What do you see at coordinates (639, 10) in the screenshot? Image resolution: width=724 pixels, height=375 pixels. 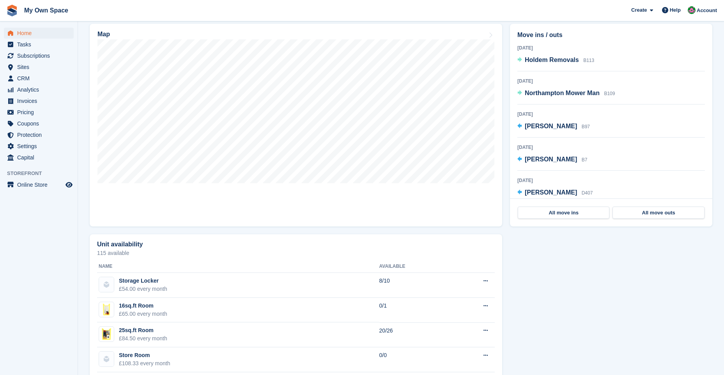 I see `span: Create` at bounding box center [639, 10].